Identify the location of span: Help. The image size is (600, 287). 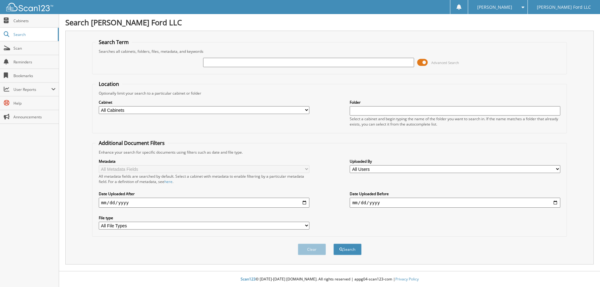
(34, 103).